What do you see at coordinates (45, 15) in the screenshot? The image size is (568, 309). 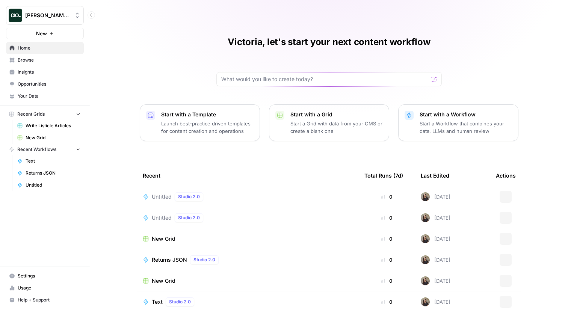 I see `button: Workspace: Vicky Testing` at bounding box center [45, 15].